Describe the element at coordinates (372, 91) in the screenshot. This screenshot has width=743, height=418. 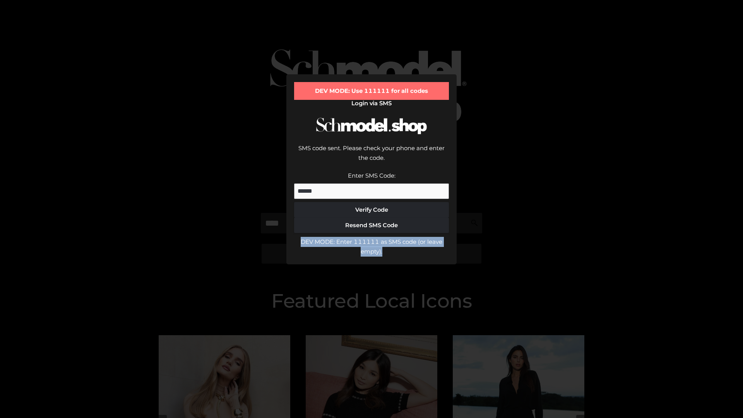
I see `div: DEV MODE: Use 111111 for all codes` at that location.